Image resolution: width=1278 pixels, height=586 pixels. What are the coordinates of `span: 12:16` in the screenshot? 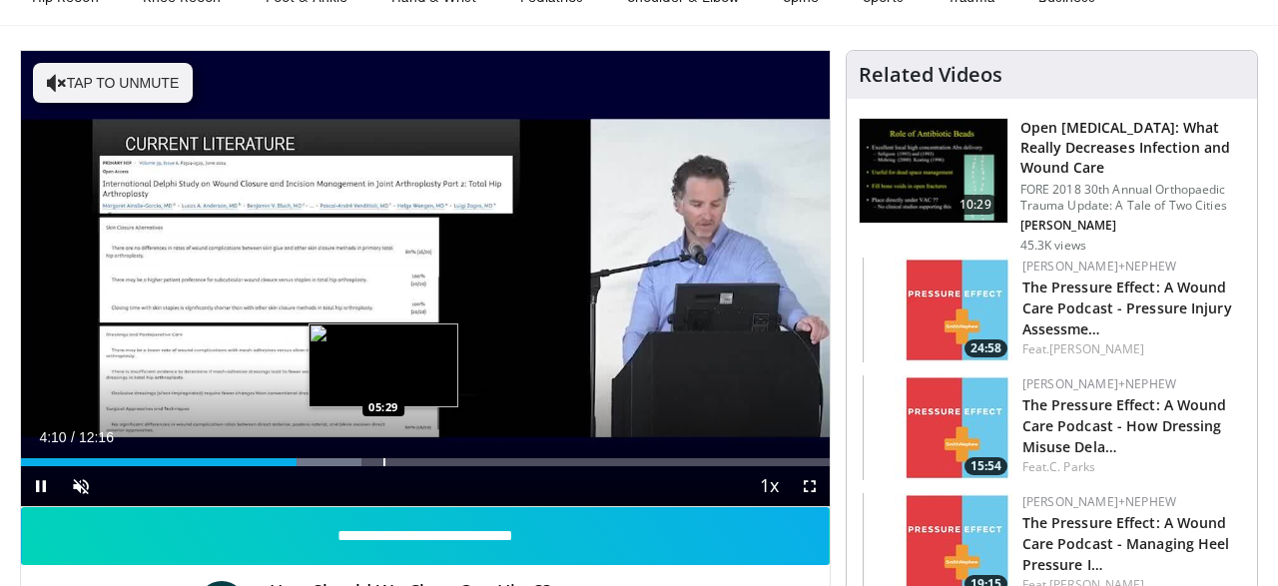 It's located at (96, 437).